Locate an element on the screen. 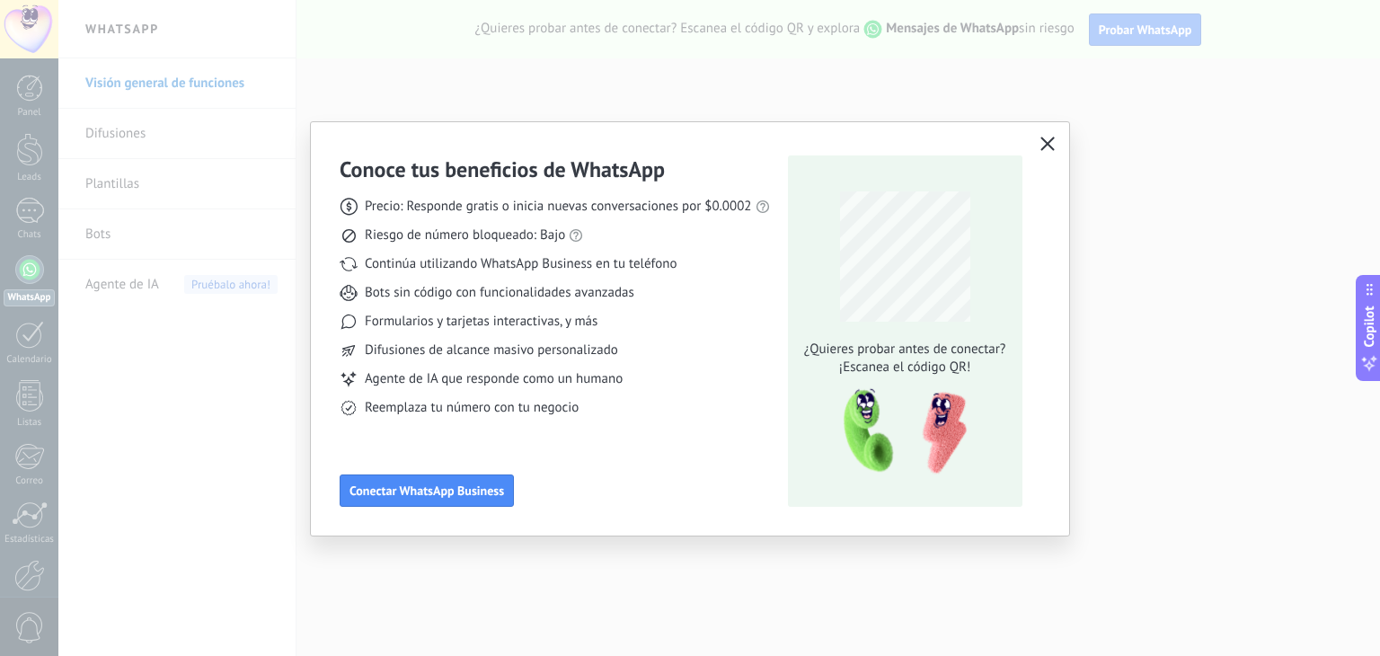 Image resolution: width=1380 pixels, height=656 pixels. span: Precio: Responde gratis o inicia nuevas conversaciones por $0.0002 is located at coordinates (558, 207).